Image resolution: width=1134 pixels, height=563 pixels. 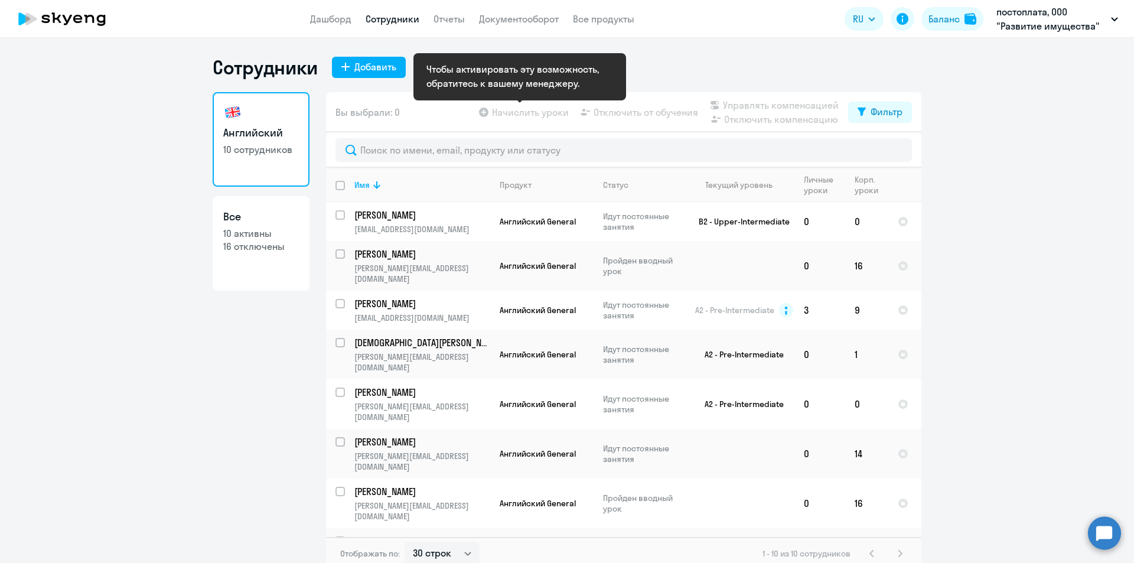 I want to click on p: 10 сотрудников, so click(x=261, y=149).